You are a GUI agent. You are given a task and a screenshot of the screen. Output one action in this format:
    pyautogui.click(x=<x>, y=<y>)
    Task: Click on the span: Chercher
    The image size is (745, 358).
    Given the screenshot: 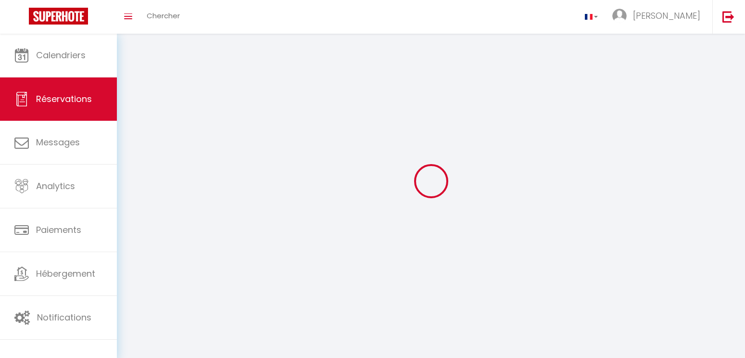 What is the action you would take?
    pyautogui.click(x=163, y=15)
    